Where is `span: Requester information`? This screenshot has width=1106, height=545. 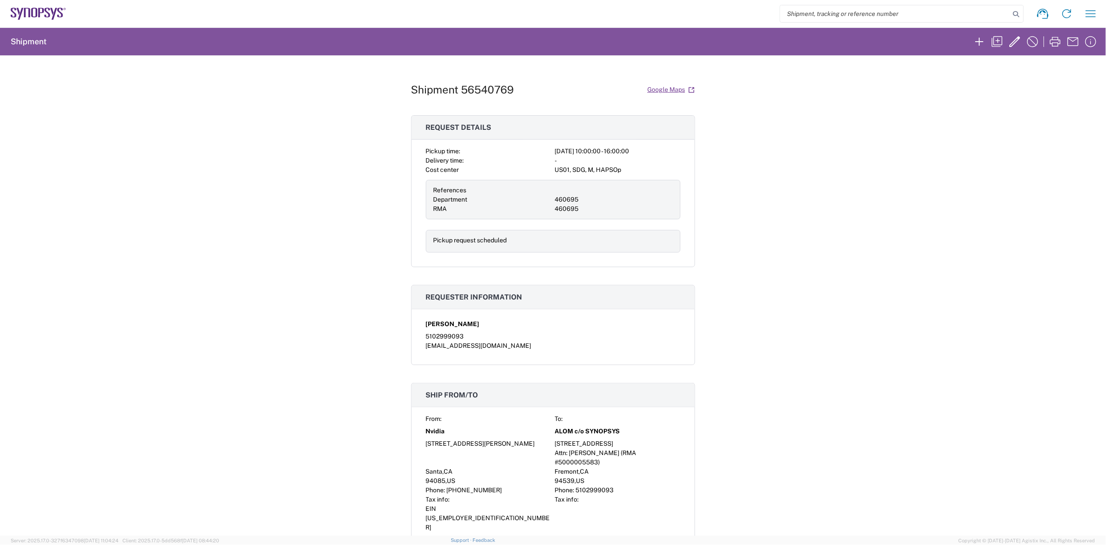
span: Requester information is located at coordinates (474, 297).